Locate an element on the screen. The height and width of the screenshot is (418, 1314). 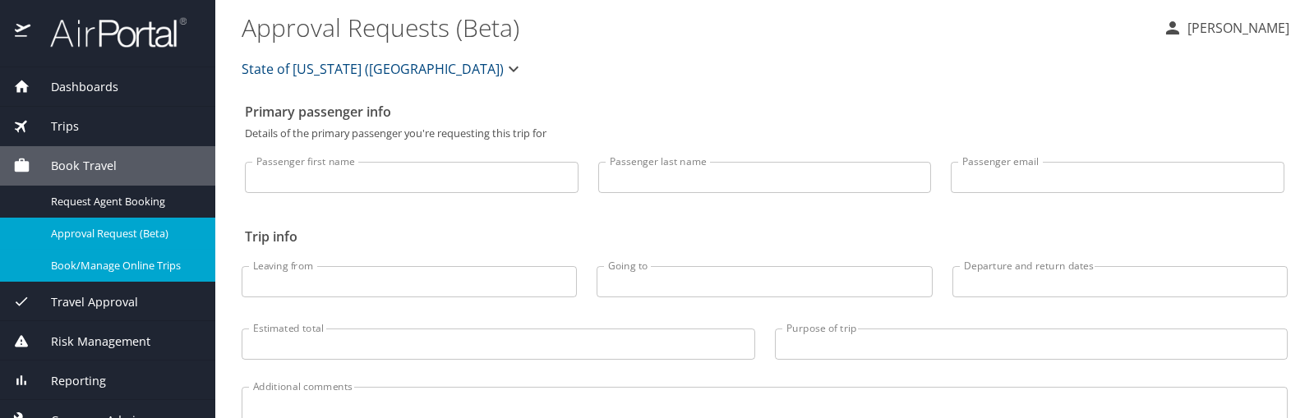
span: Dashboards is located at coordinates (74, 87).